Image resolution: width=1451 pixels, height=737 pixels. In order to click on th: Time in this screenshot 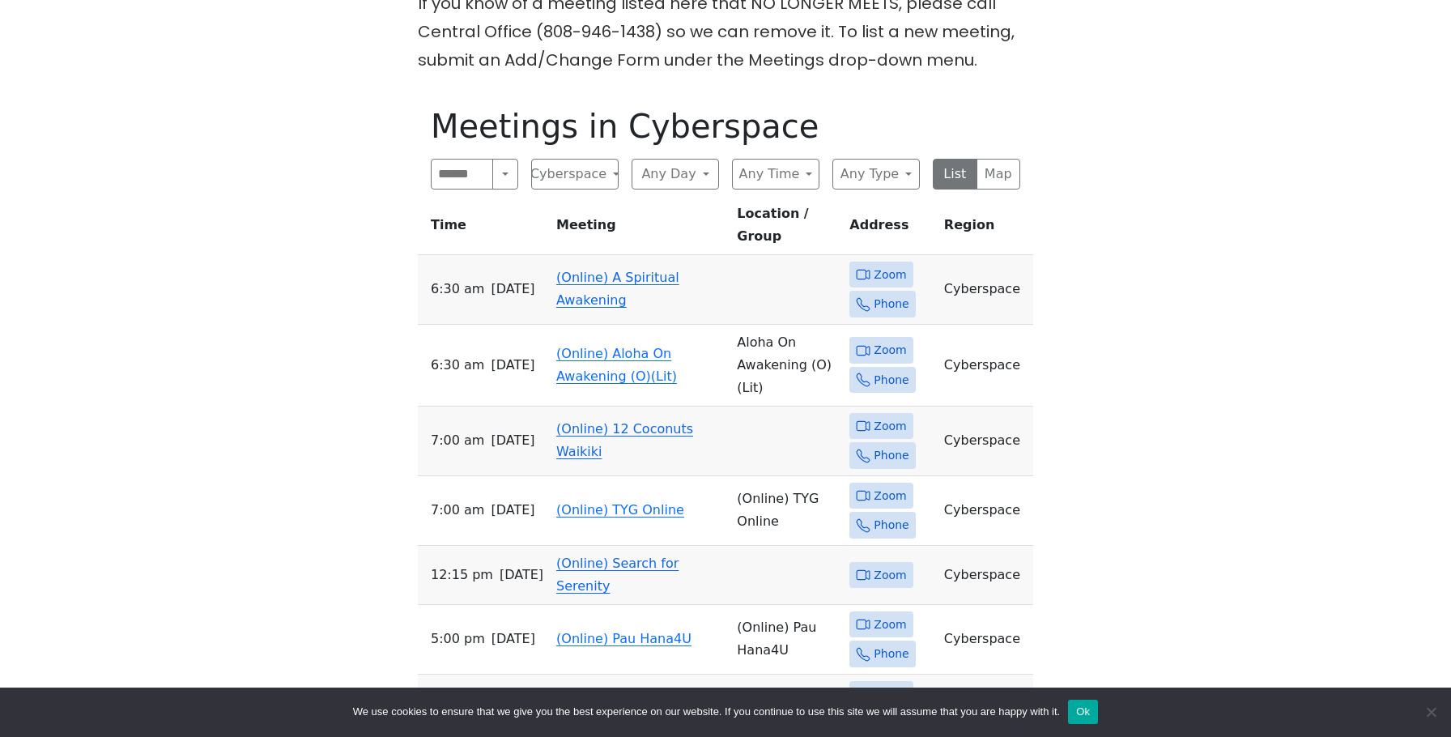, I will do `click(484, 228)`.